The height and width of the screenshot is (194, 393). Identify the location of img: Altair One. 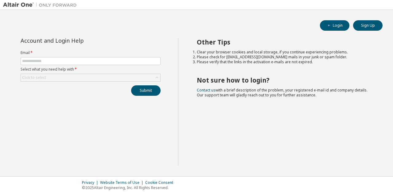
(41, 5).